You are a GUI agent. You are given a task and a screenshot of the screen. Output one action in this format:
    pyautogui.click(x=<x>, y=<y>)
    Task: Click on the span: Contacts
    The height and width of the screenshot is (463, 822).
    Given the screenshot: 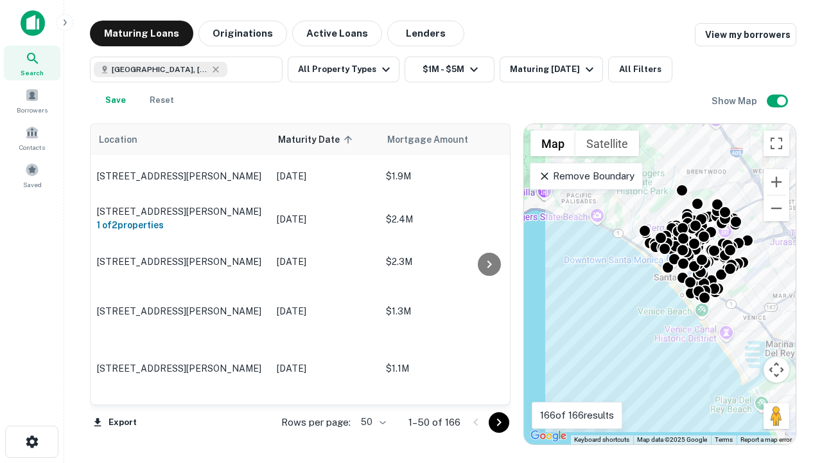 What is the action you would take?
    pyautogui.click(x=32, y=147)
    